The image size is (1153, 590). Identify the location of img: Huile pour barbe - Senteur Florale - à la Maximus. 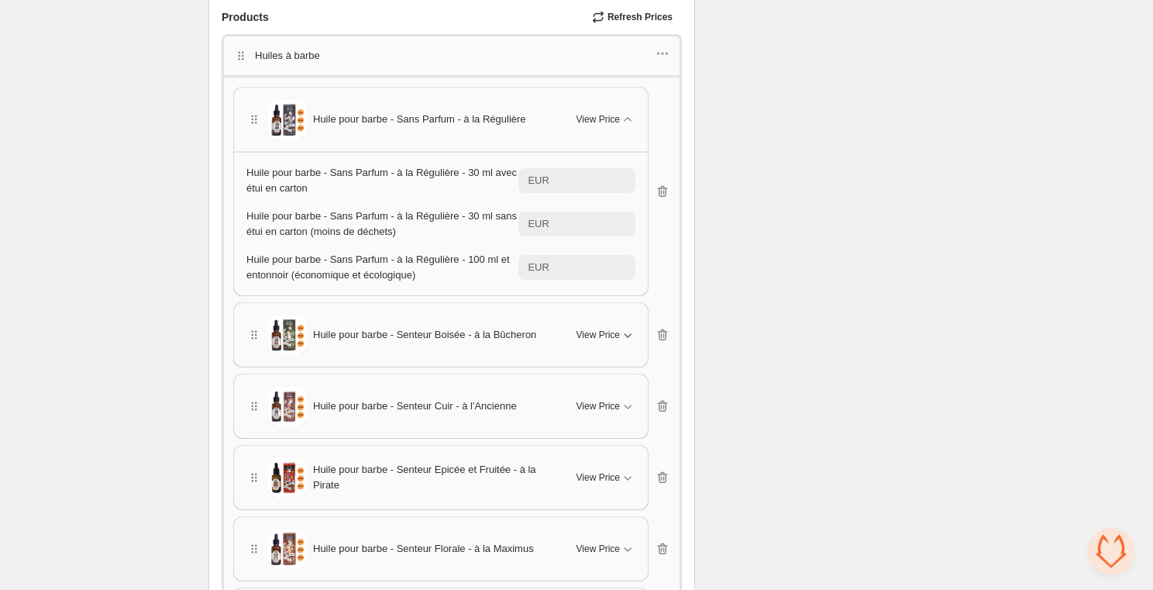
(287, 549).